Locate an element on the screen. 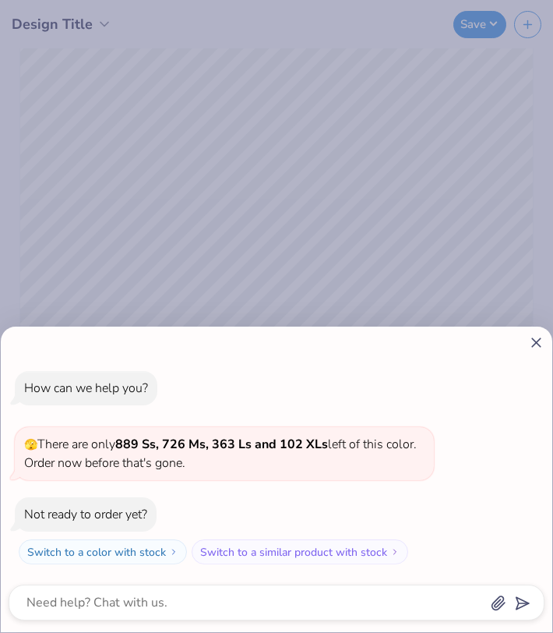 The width and height of the screenshot is (553, 633). img: Switch to a color with stock is located at coordinates (174, 552).